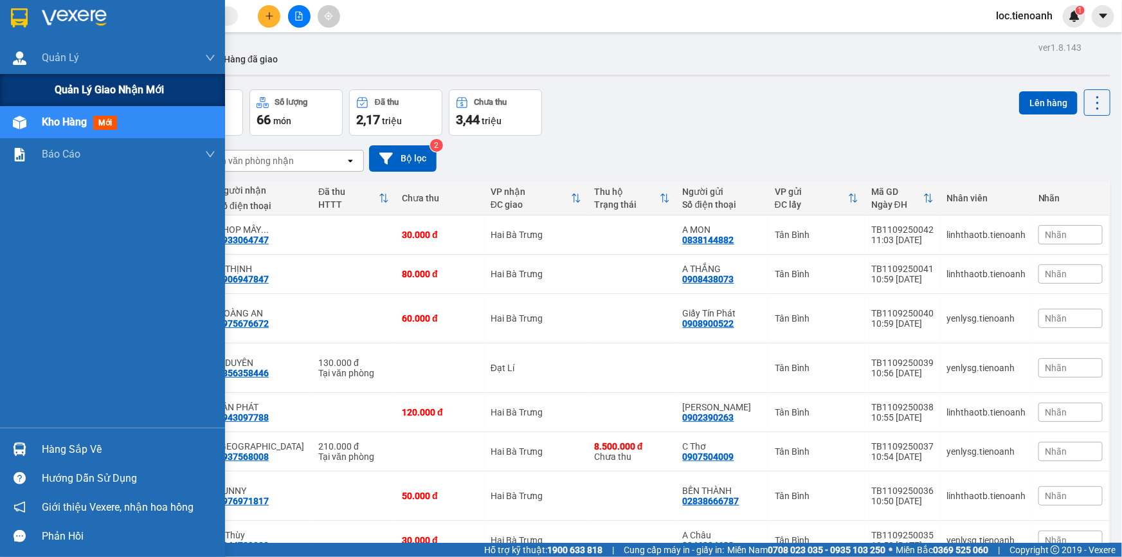 The height and width of the screenshot is (557, 1122). Describe the element at coordinates (722, 313) in the screenshot. I see `div: Giấy Tín Phát` at that location.